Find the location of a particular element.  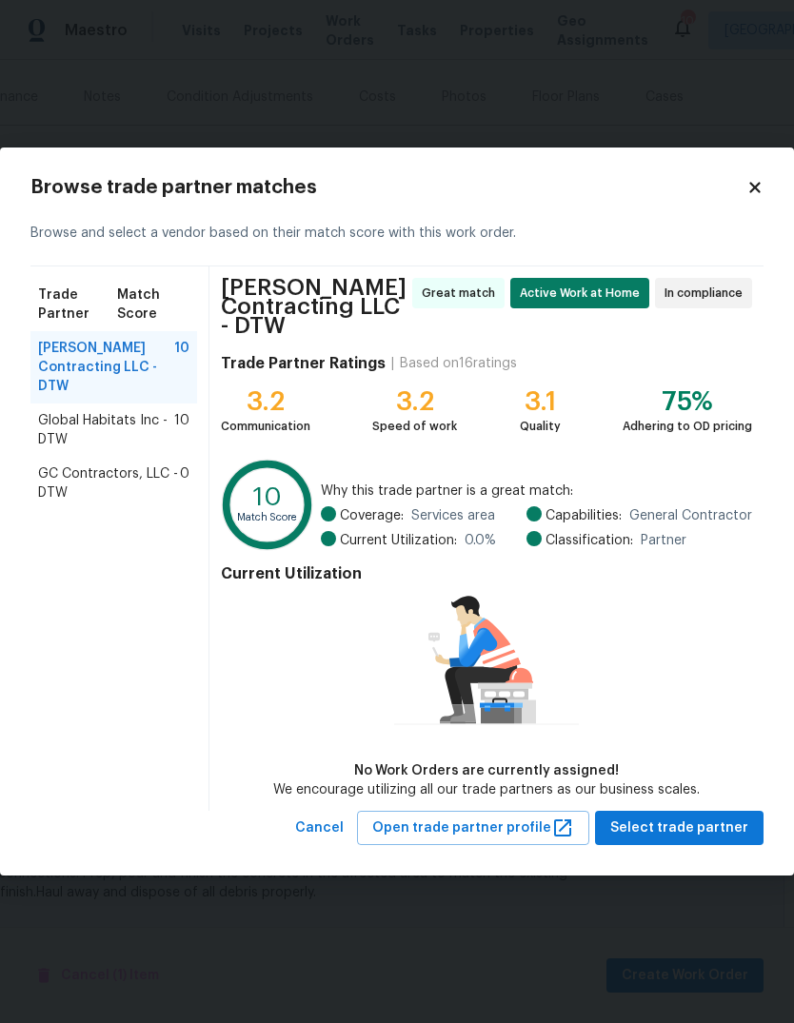

span: 0 is located at coordinates (185, 483).